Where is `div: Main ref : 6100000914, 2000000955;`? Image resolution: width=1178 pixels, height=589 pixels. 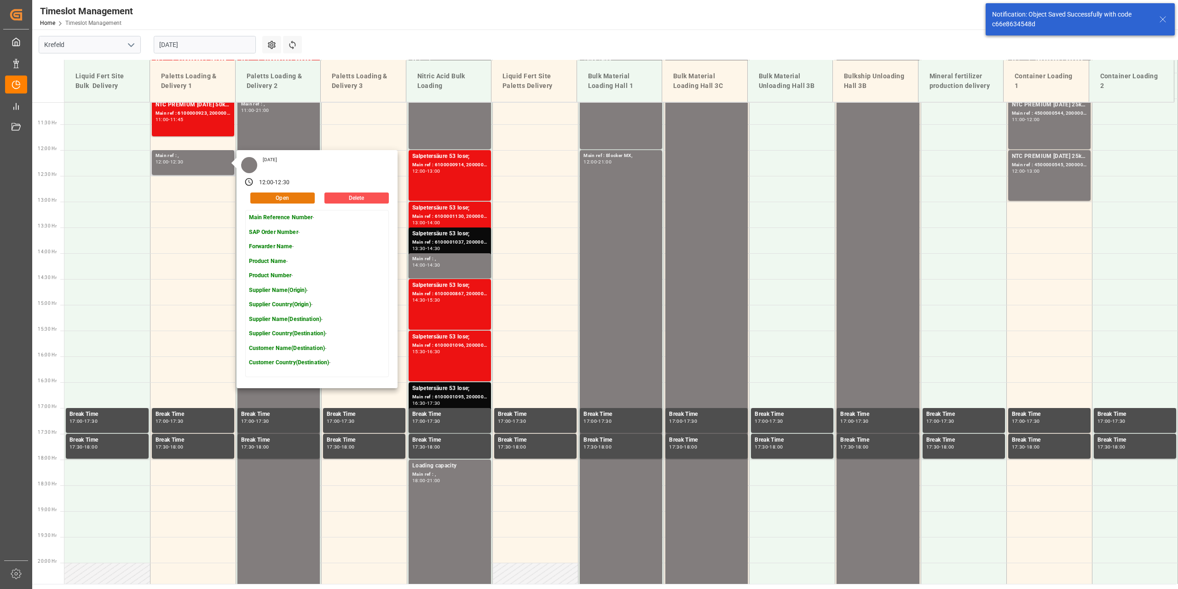 div: Main ref : 6100000914, 2000000955; is located at coordinates (450, 165).